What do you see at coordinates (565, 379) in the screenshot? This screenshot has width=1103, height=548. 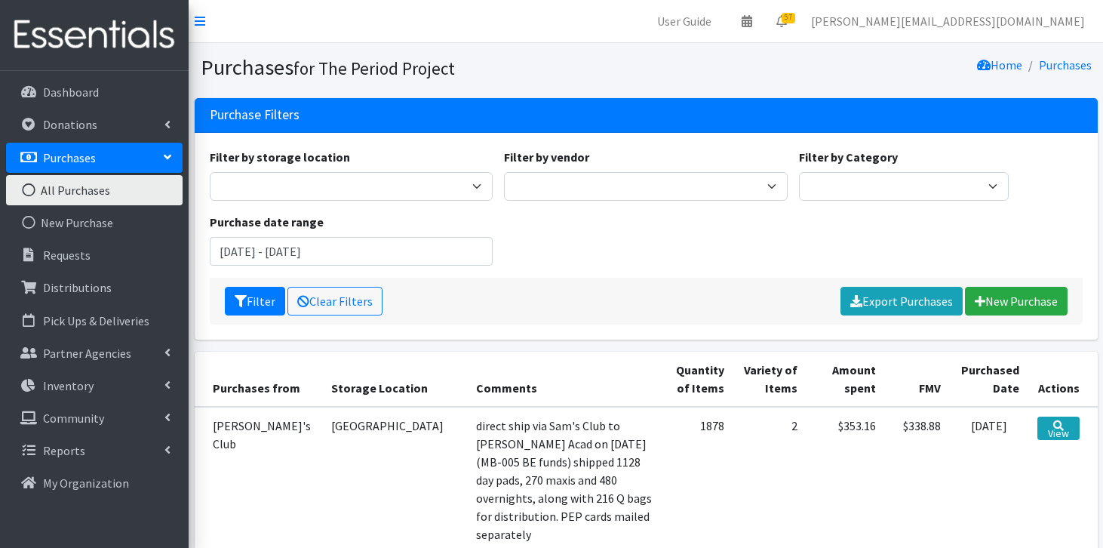 I see `th: Comments` at bounding box center [565, 379].